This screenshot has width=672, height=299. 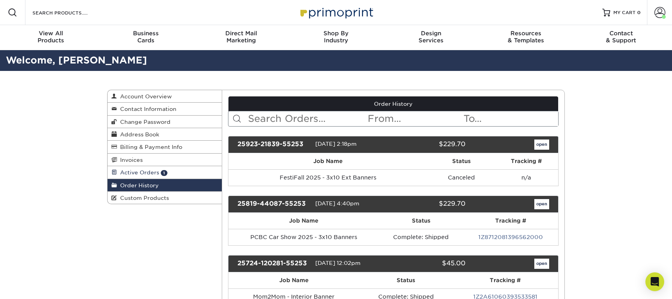 What do you see at coordinates (147, 109) in the screenshot?
I see `span: Contact Information` at bounding box center [147, 109].